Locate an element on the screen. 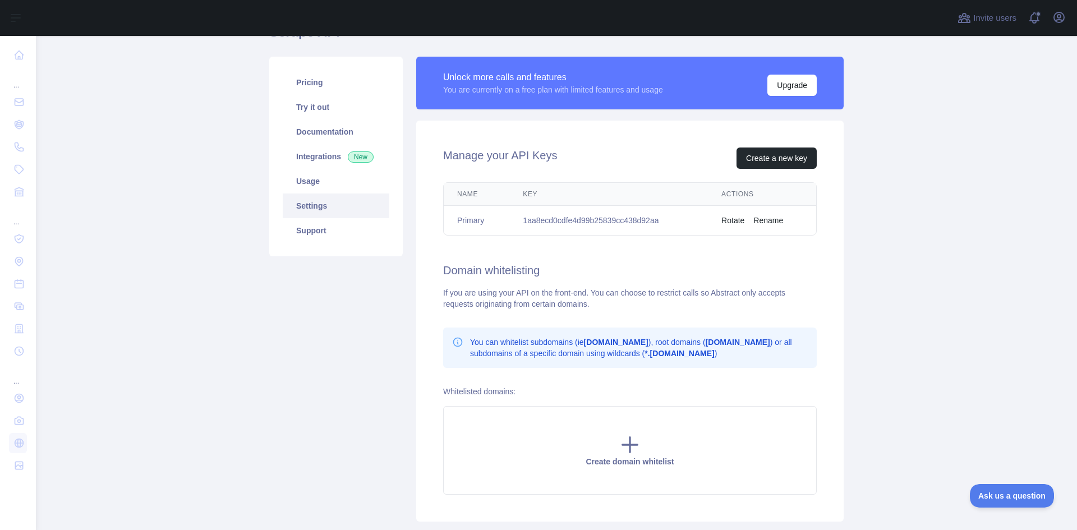  div: If you are using your API on the front-end. You can choose to restrict calls so Abstract only acc... is located at coordinates (630, 299).